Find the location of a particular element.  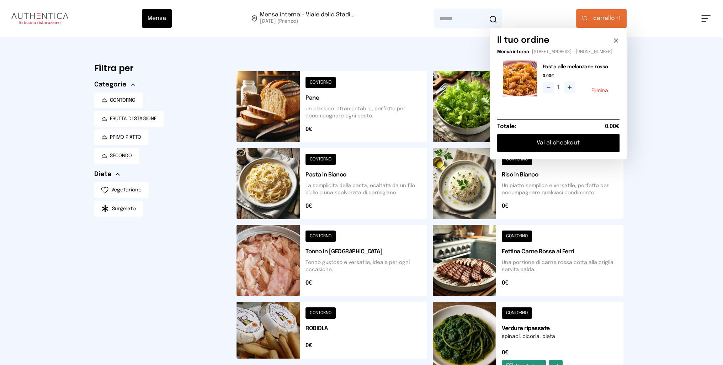

span: Mensa interna is located at coordinates (513, 52).